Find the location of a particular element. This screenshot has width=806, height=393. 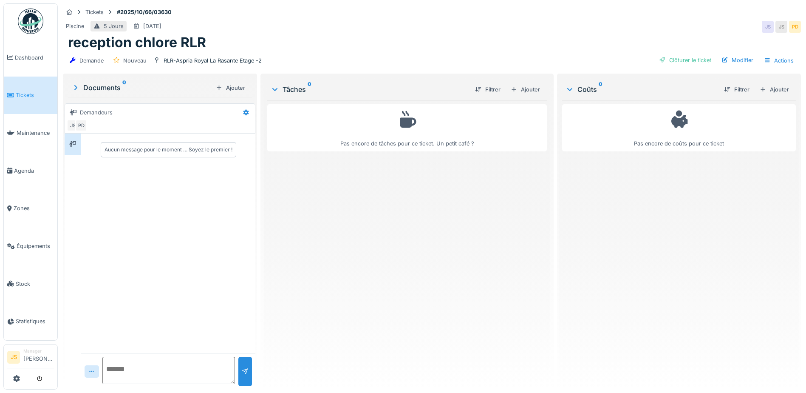

div: Demande is located at coordinates (91, 60).